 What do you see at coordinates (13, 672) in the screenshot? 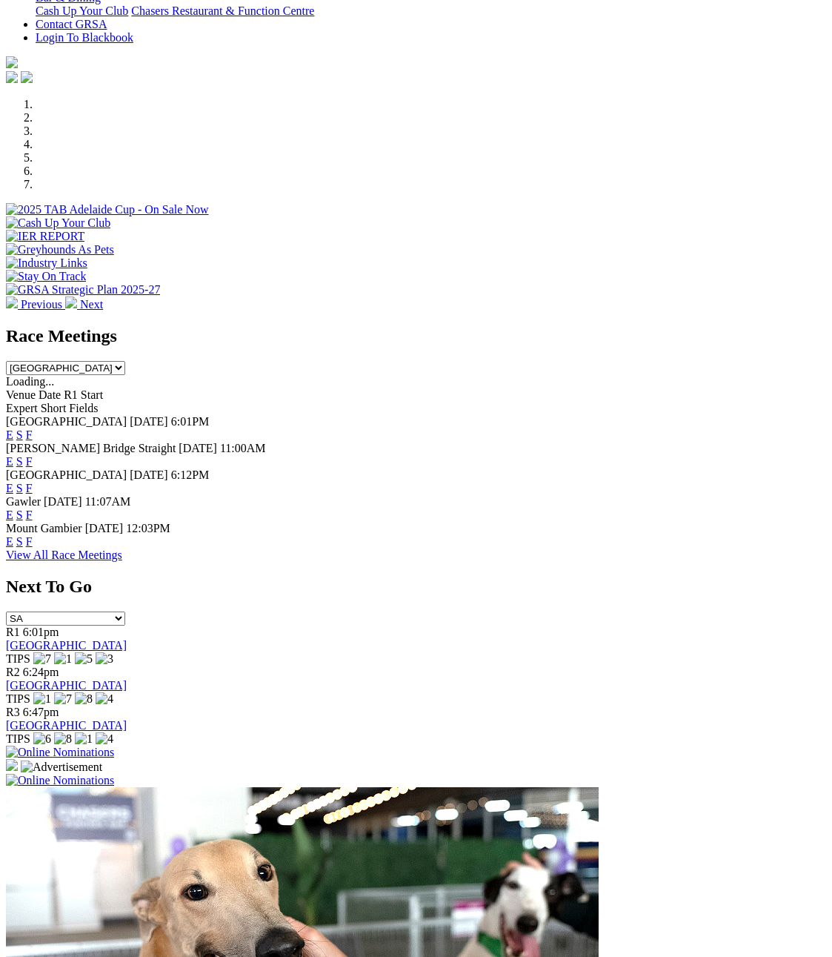
I see `span: R2` at bounding box center [13, 672].